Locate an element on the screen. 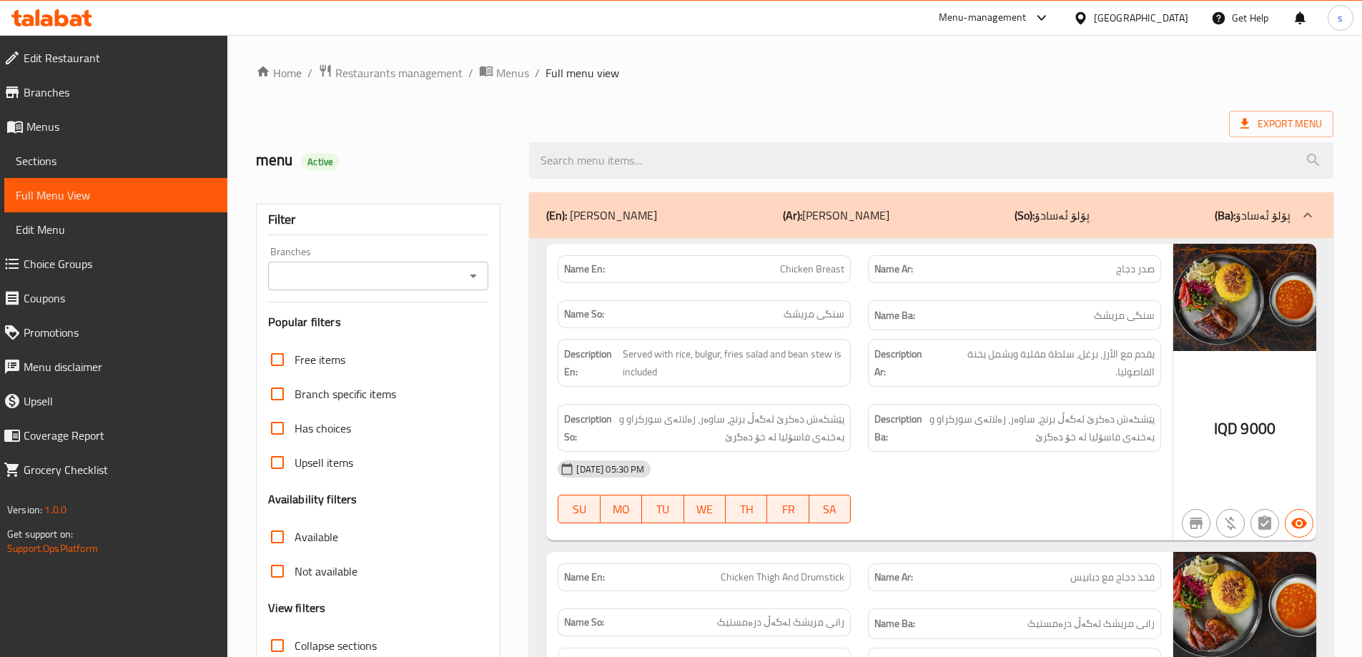 This screenshot has height=657, width=1362. div: Filter is located at coordinates (378, 219).